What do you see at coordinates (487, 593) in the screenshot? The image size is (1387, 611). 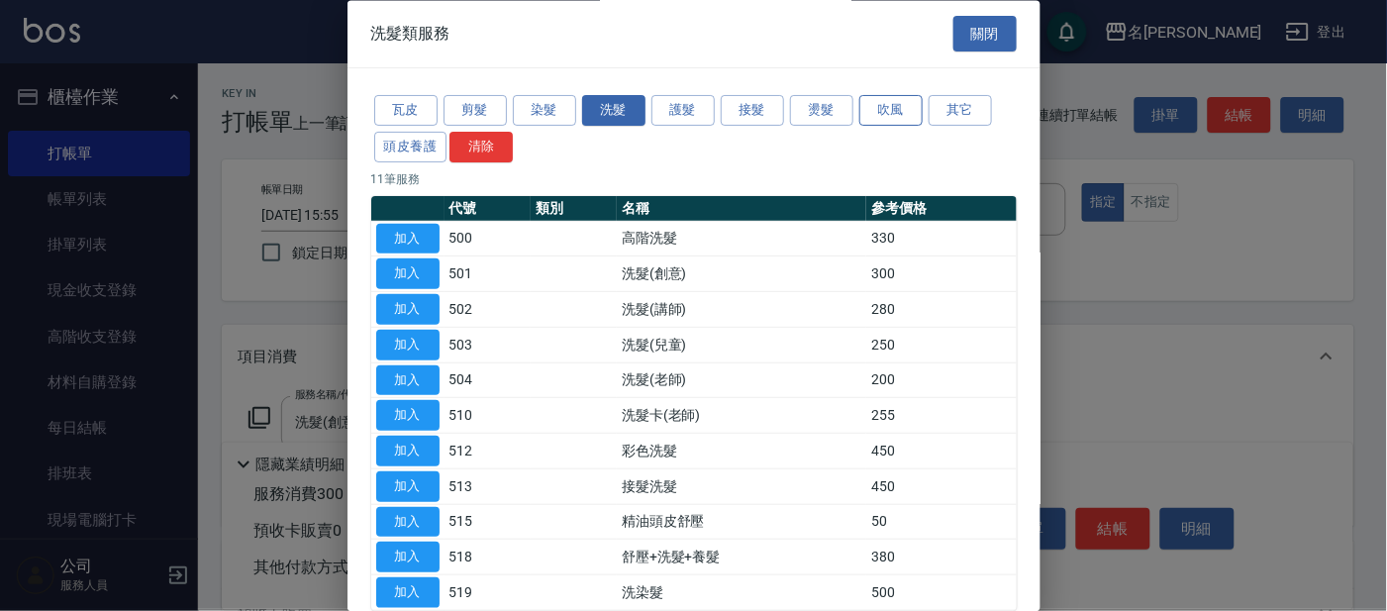 I see `td: 519` at bounding box center [487, 593].